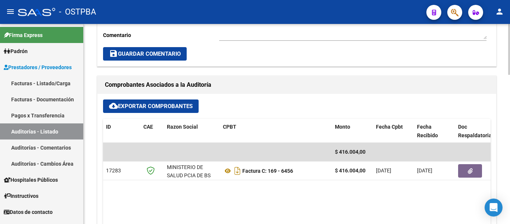  Describe the element at coordinates (230, 127) in the screenshot. I see `span: CPBT` at that location.